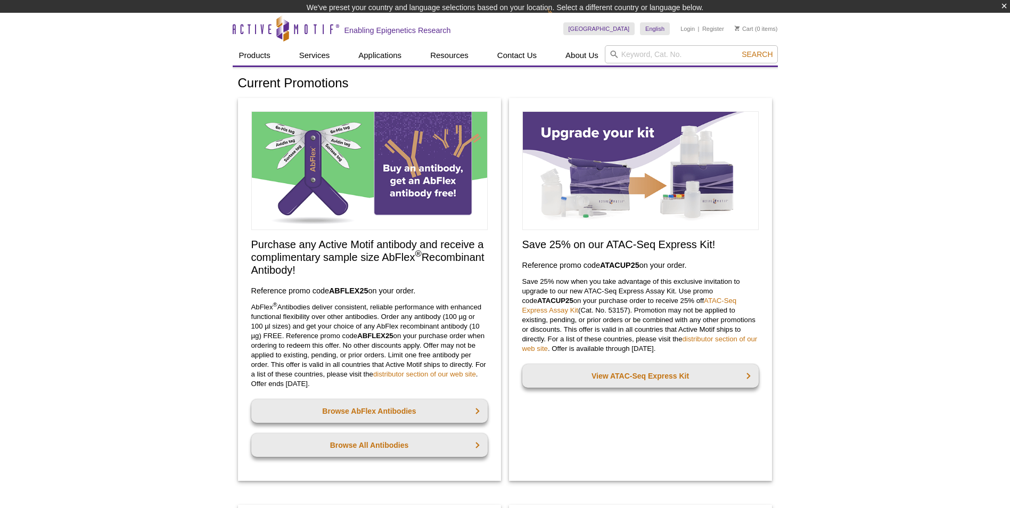  Describe the element at coordinates (757, 54) in the screenshot. I see `button: Search` at that location.